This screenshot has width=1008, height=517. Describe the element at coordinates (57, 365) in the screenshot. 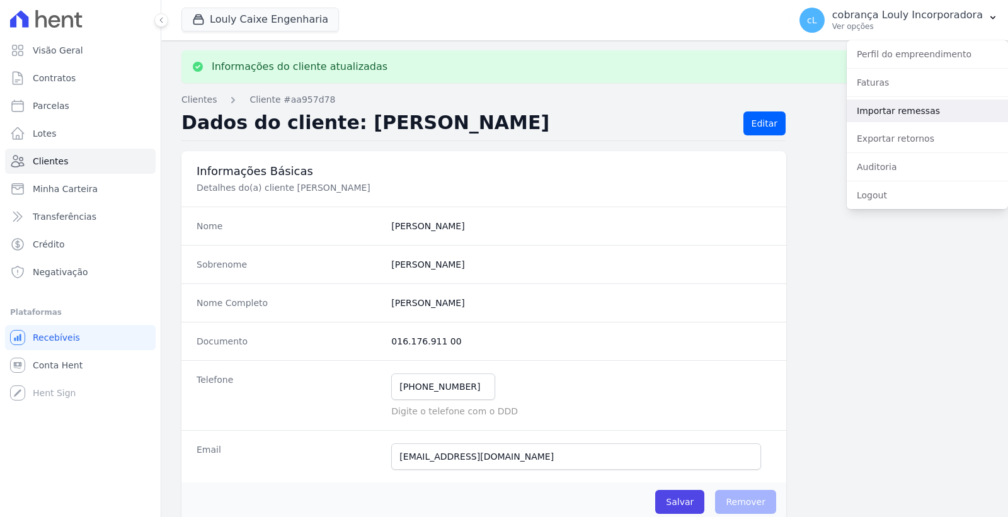

I see `span: Conta Hent` at that location.